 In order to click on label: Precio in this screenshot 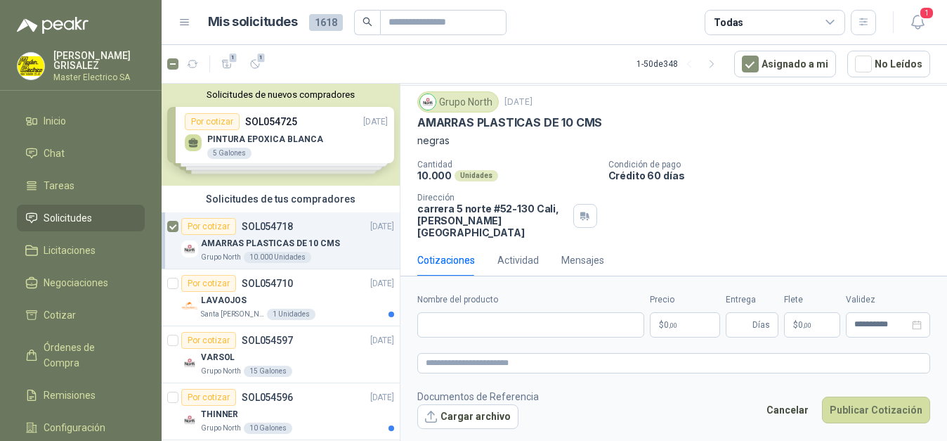, I will do `click(685, 299)`.